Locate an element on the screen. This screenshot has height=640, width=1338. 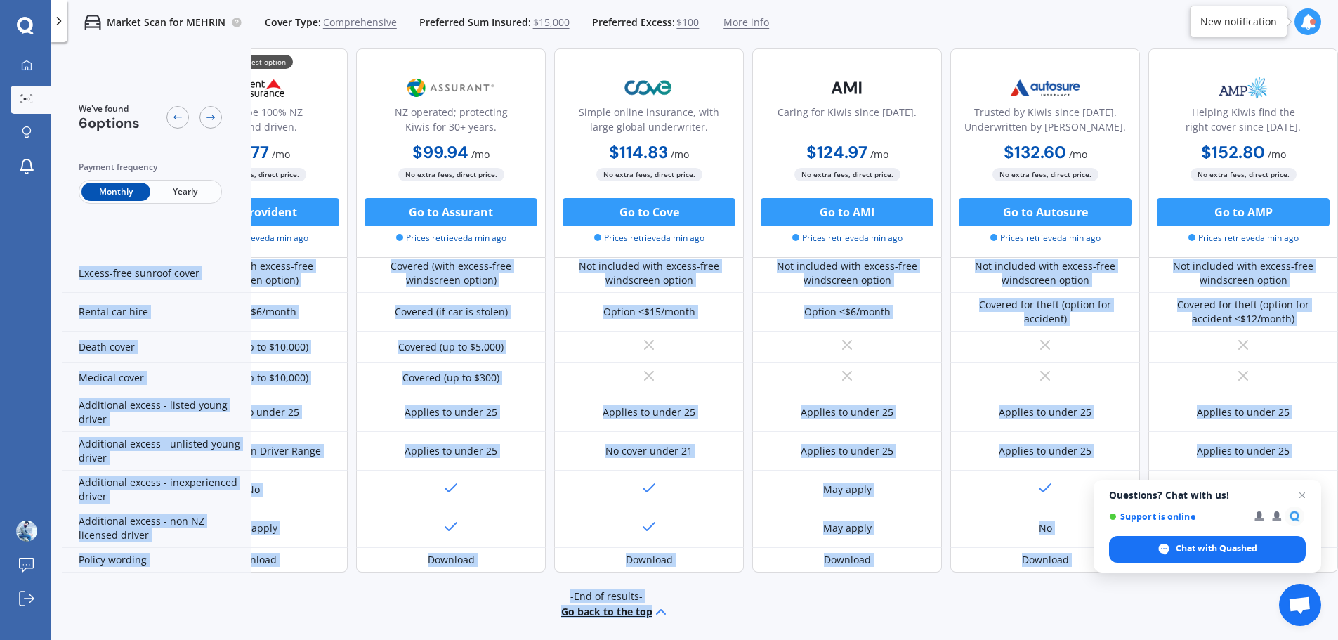
div: New notification is located at coordinates (1238, 22).